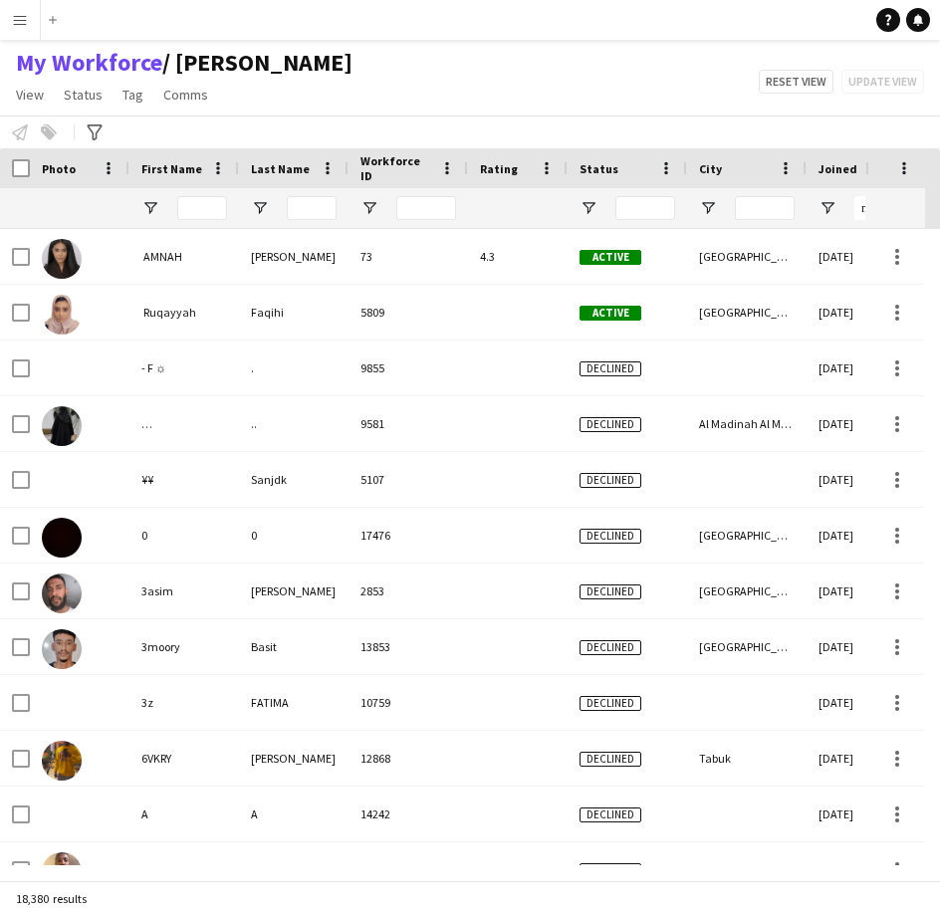 Image resolution: width=940 pixels, height=915 pixels. I want to click on a: My Workforce, so click(89, 63).